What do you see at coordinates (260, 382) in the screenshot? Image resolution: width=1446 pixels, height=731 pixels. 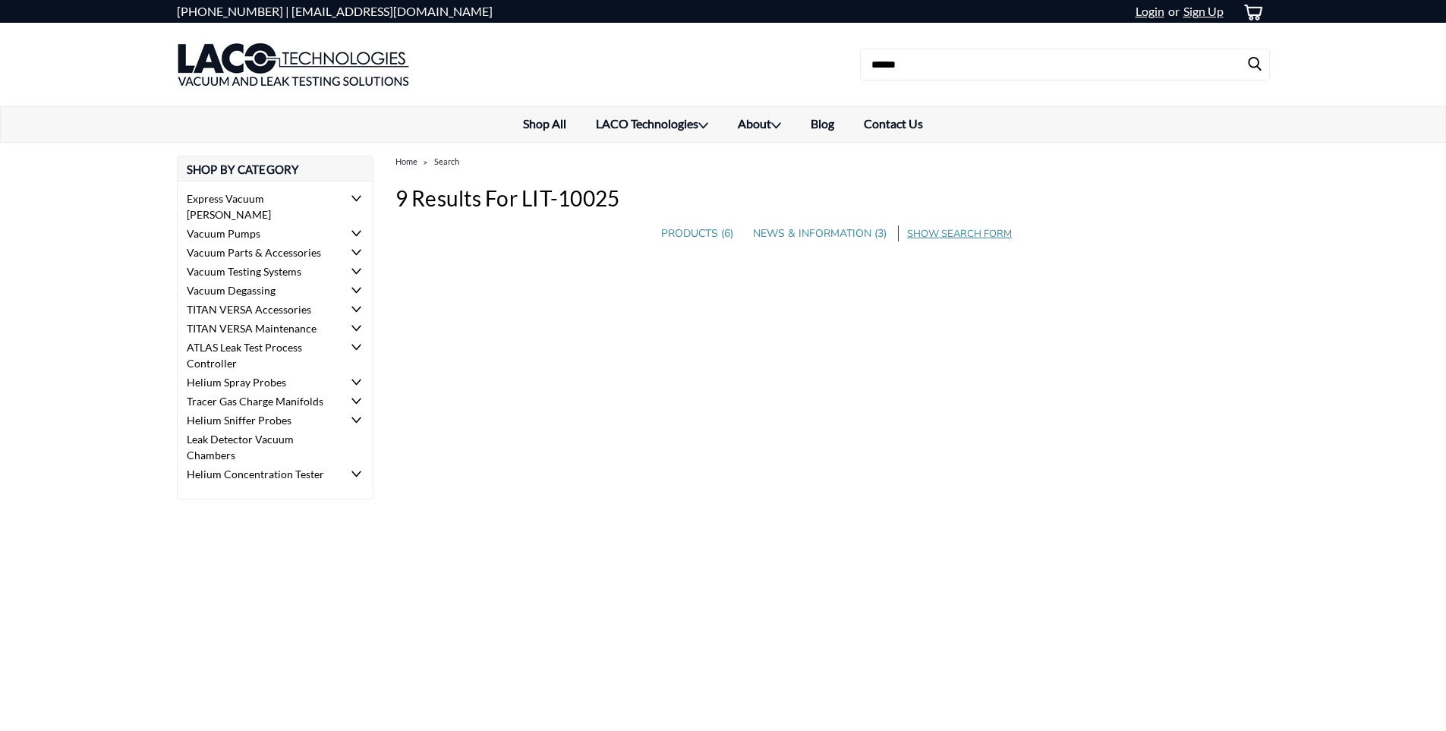 I see `a: Helium Spray Probes` at bounding box center [260, 382].